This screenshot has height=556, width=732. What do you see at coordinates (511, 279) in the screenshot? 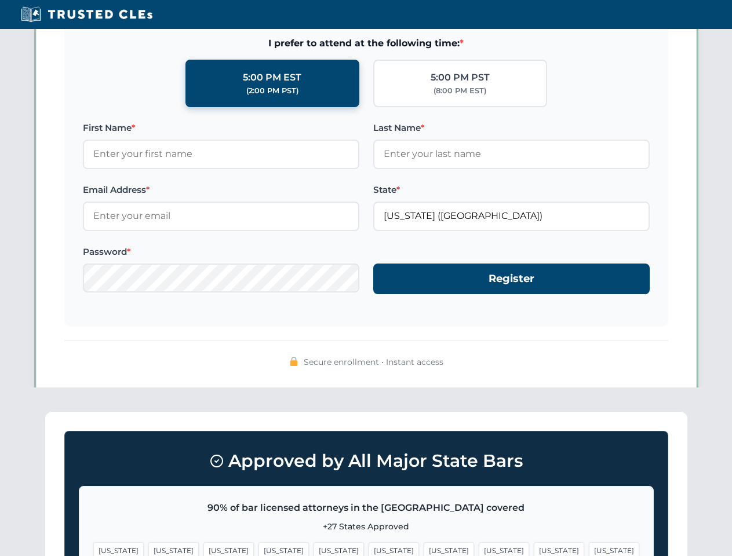
I see `button: Register` at bounding box center [511, 279].